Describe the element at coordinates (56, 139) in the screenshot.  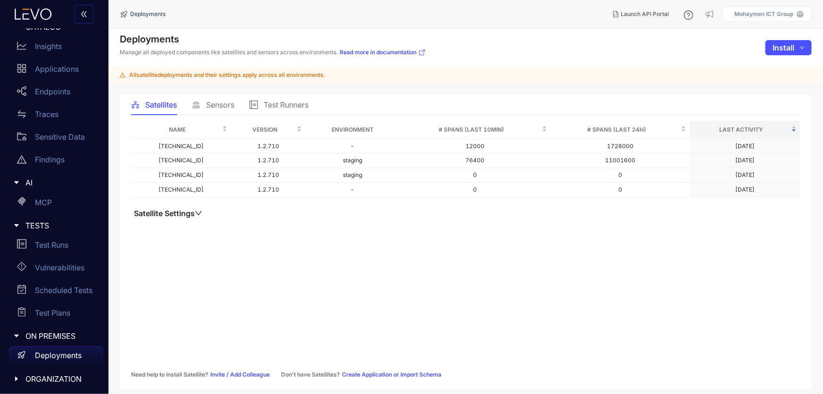
I see `a: Sensitive Data` at that location.